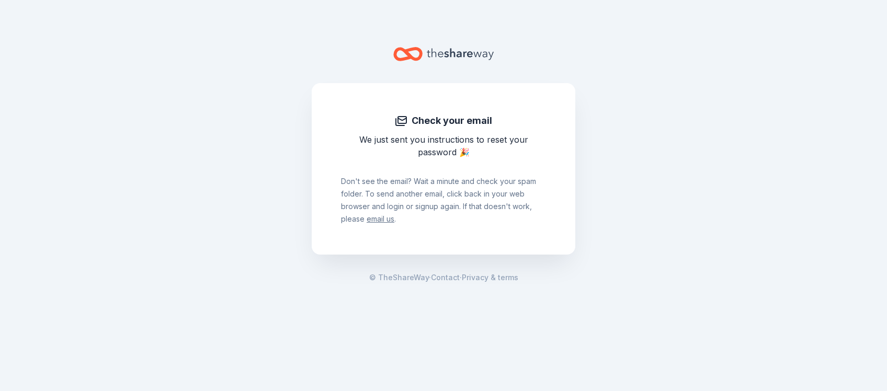 This screenshot has width=887, height=391. What do you see at coordinates (380, 219) in the screenshot?
I see `a: email us` at bounding box center [380, 219].